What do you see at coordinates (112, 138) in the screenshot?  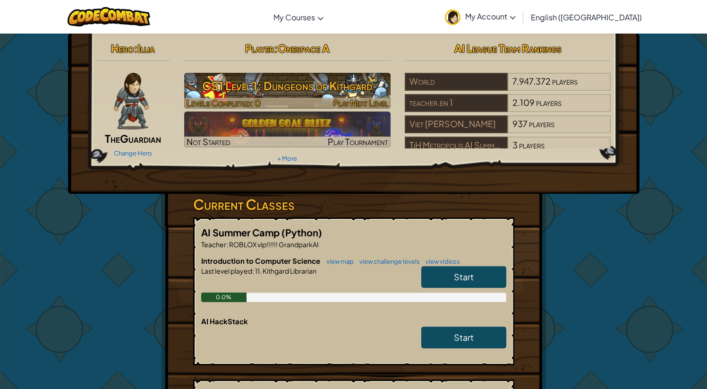 I see `span: The` at bounding box center [112, 138].